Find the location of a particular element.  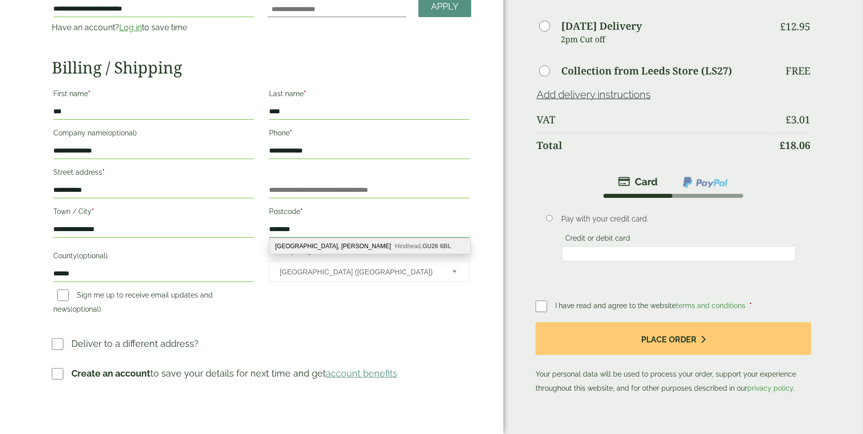

bdi: 12.95 is located at coordinates (795, 26).